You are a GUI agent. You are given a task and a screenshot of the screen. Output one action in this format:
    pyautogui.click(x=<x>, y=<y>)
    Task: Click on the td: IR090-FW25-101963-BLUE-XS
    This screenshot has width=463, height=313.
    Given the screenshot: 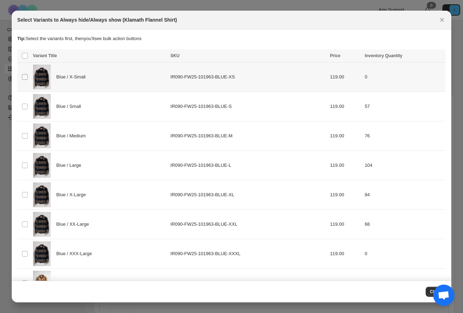 What is the action you would take?
    pyautogui.click(x=248, y=77)
    